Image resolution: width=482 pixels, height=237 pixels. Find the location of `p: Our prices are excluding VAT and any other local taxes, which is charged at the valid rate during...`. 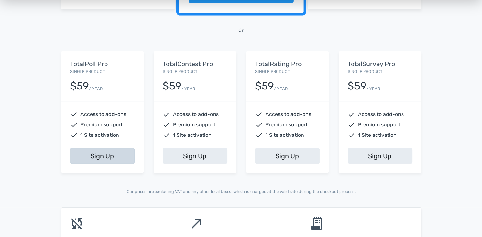

p: Our prices are excluding VAT and any other local taxes, which is charged at the valid rate during... is located at coordinates (241, 192).